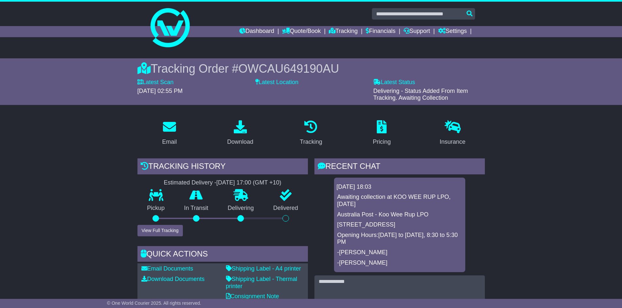 This screenshot has height=308, width=622. Describe the element at coordinates (311, 69) in the screenshot. I see `div: Tracking Order #` at that location.